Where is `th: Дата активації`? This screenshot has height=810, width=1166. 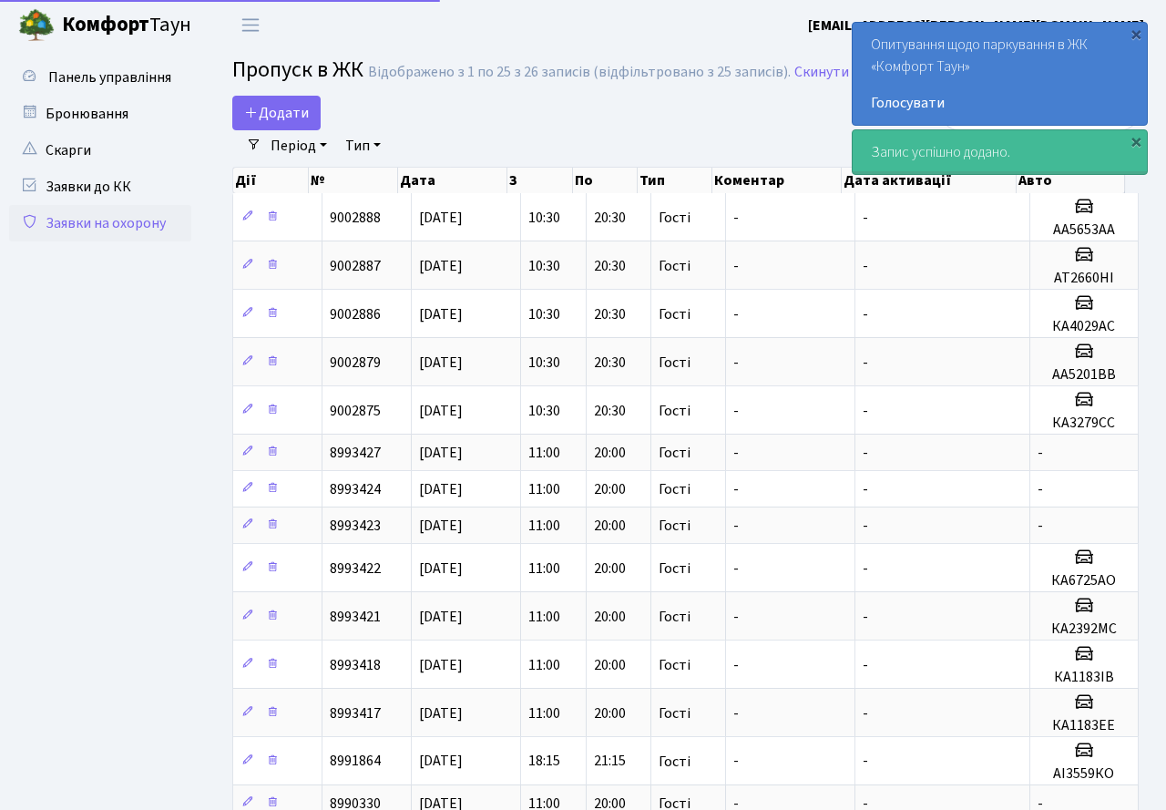
th: Дата активації is located at coordinates (929, 180).